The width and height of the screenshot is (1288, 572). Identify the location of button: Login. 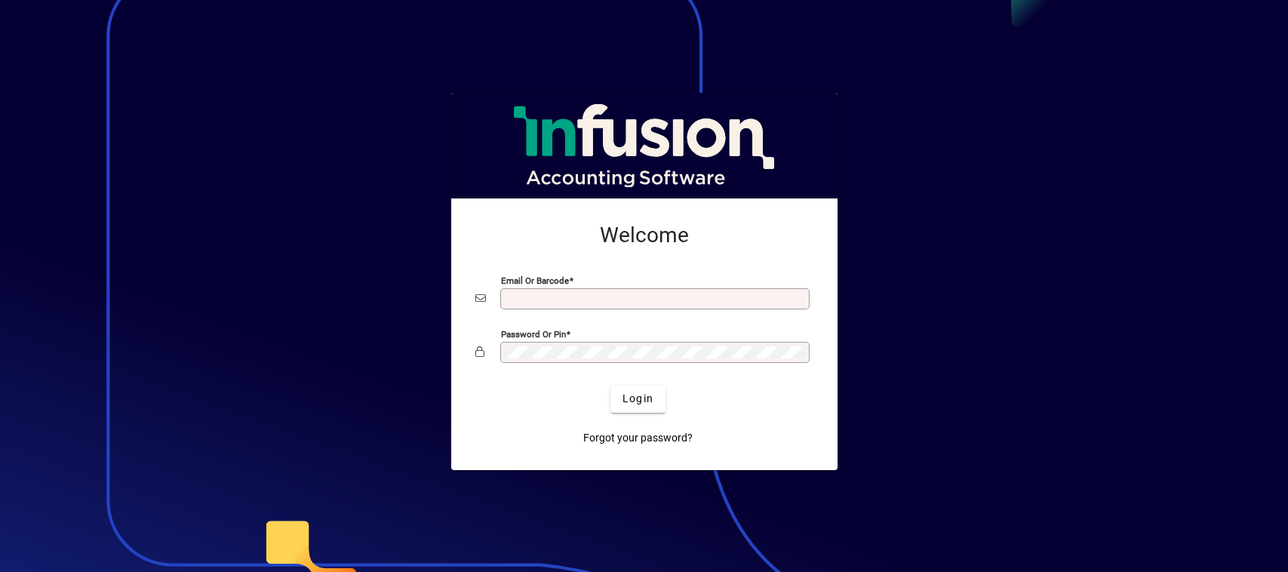
(638, 399).